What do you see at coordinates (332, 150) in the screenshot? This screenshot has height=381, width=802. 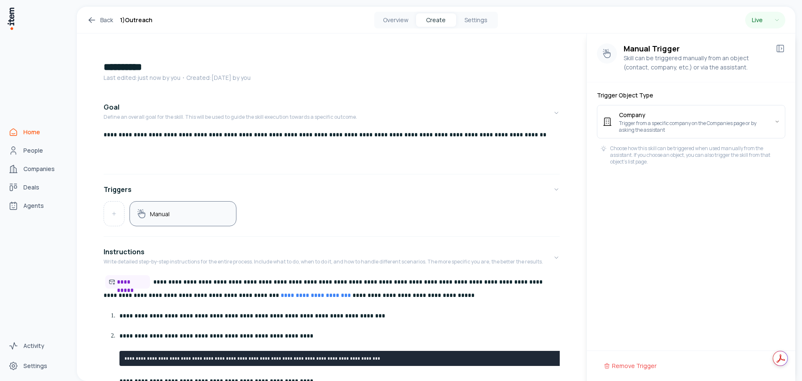 I see `div: GoalDefine an overall goal for the skill. This will be used to guide the skill execution towards ...` at bounding box center [332, 150].